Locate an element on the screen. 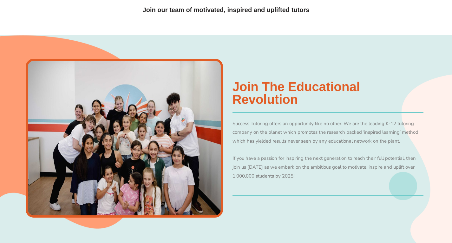 This screenshot has width=452, height=243. div: Chat Widget is located at coordinates (436, 227).